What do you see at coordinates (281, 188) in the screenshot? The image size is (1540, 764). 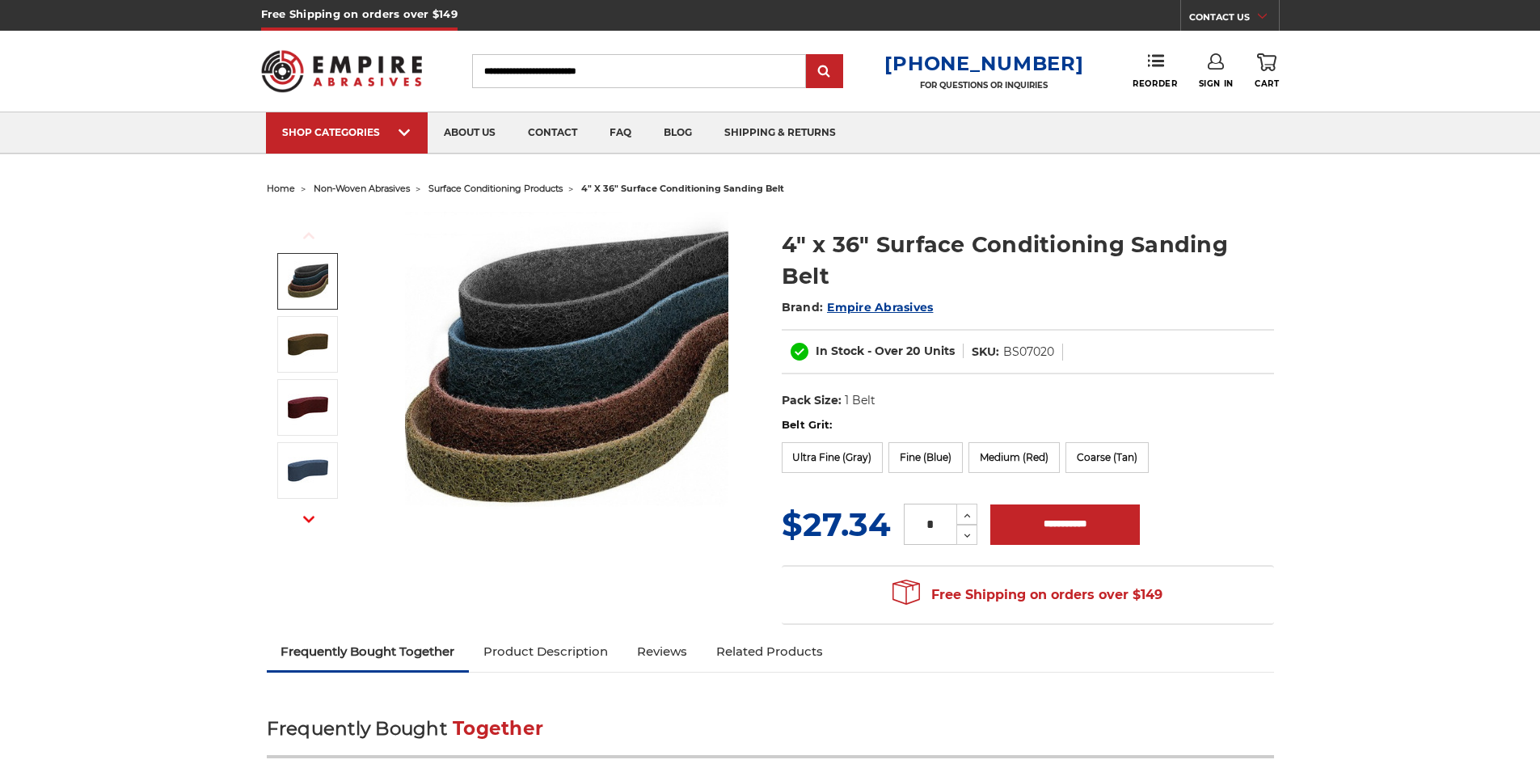 I see `span: home` at bounding box center [281, 188].